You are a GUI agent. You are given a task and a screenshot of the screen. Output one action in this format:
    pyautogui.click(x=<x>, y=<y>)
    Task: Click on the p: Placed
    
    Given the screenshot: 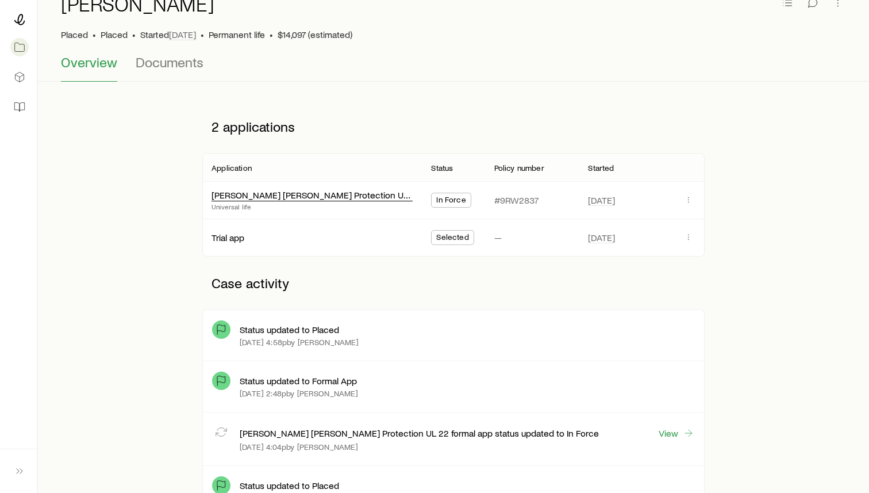 What is the action you would take?
    pyautogui.click(x=74, y=34)
    